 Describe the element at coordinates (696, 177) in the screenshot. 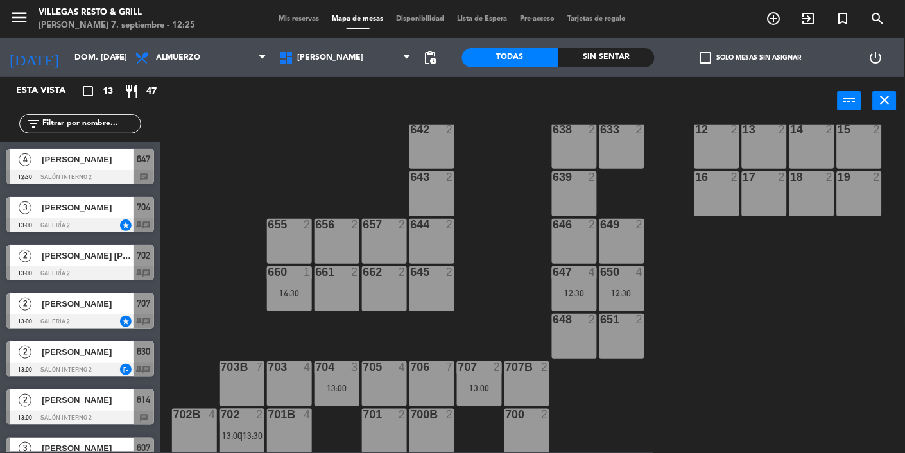

I see `div: 16` at that location.